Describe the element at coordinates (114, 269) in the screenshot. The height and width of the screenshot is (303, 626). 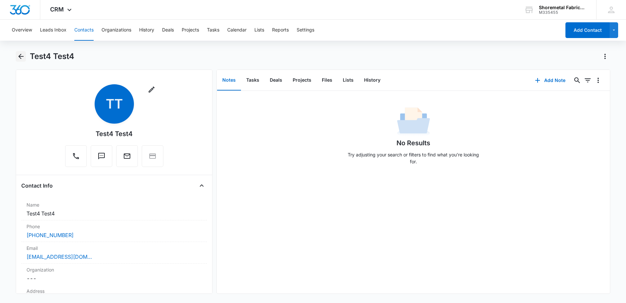
I see `label: Organization` at that location.